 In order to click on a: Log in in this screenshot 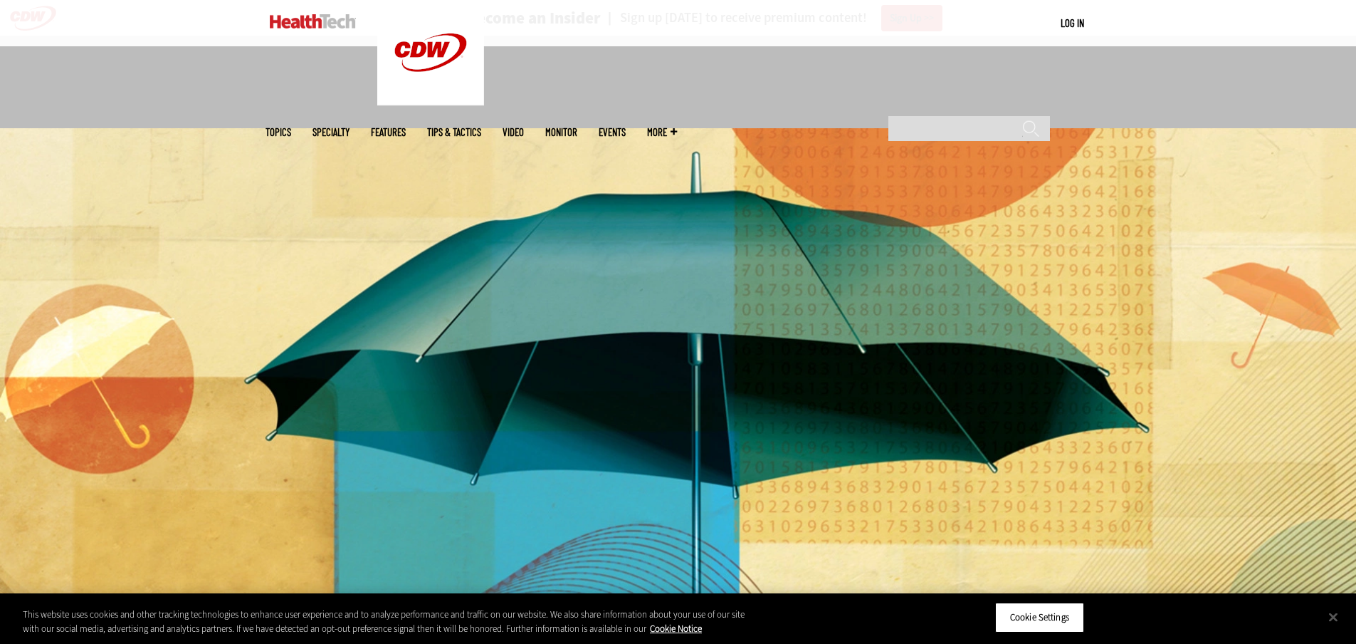, I will do `click(1072, 23)`.